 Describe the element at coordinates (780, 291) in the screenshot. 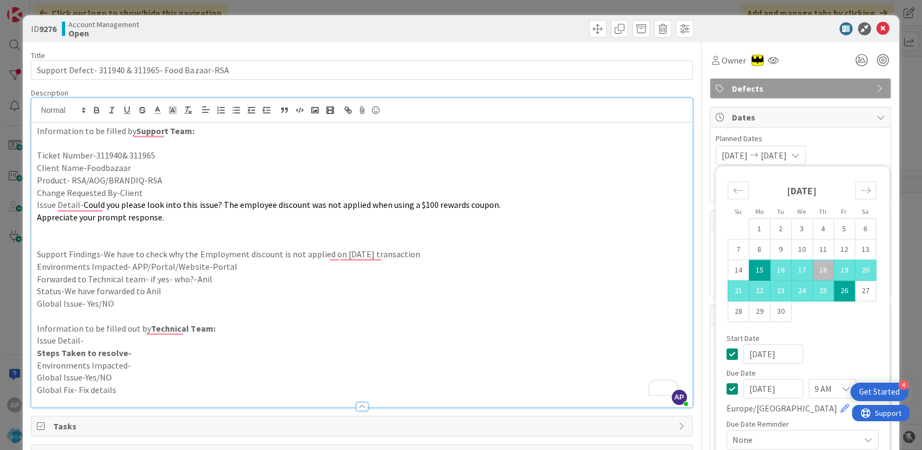

I see `td: Selected. Tuesday, 09/23/2025 12:00 PM` at that location.